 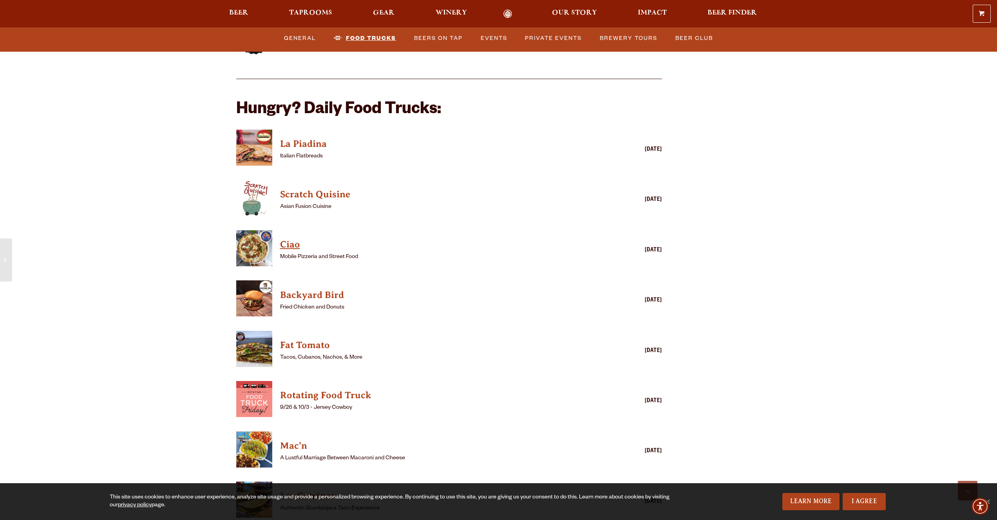 What do you see at coordinates (732, 14) in the screenshot?
I see `a: Beer Finder` at bounding box center [732, 14].